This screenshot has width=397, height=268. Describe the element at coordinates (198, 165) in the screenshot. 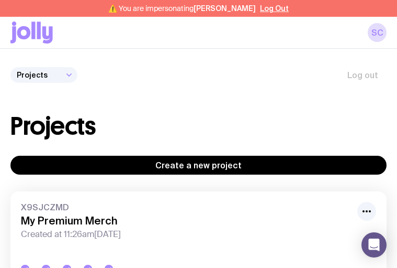

I see `a: Create a new project` at that location.